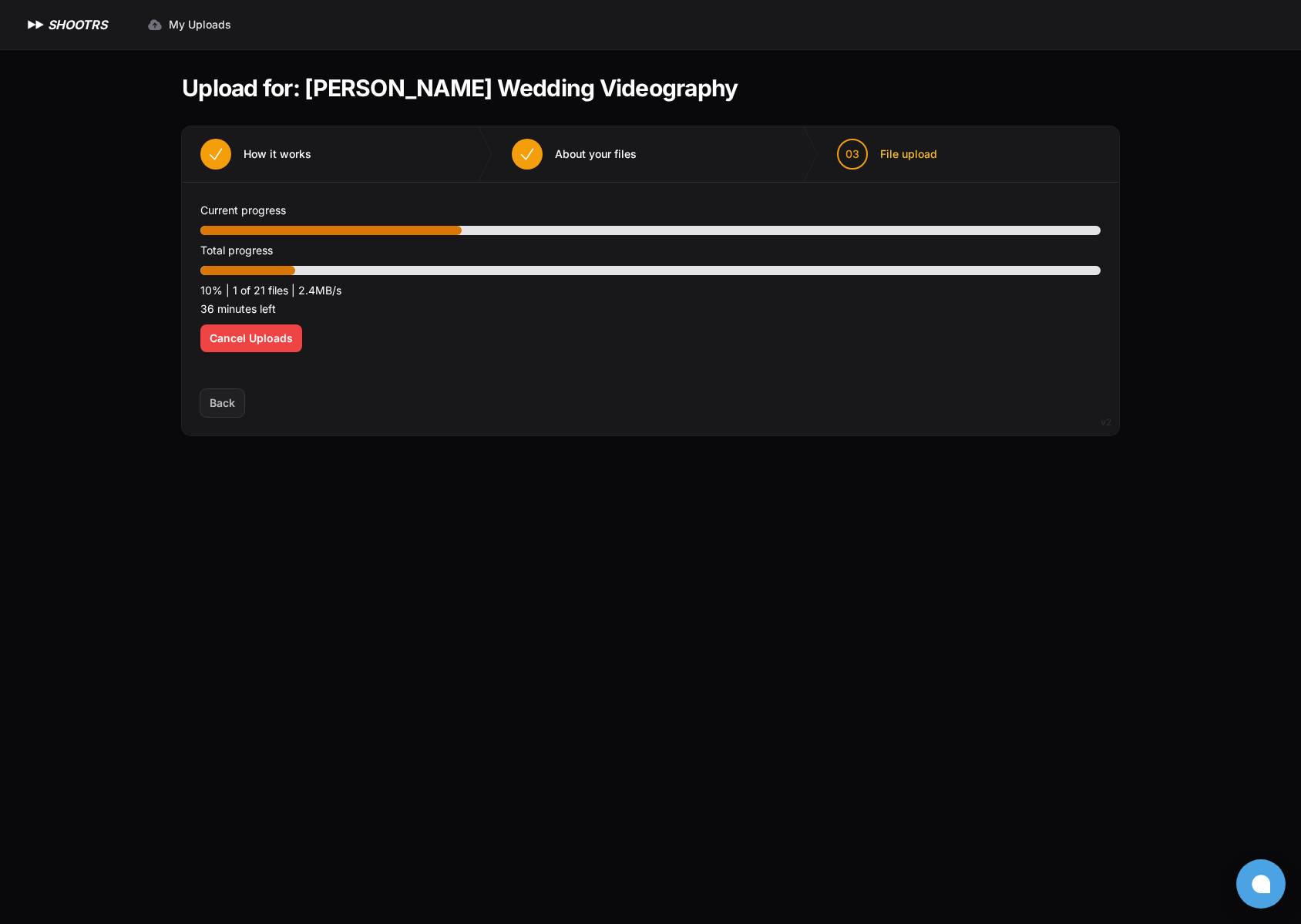 This screenshot has height=924, width=1301. I want to click on p: Current progress, so click(651, 211).